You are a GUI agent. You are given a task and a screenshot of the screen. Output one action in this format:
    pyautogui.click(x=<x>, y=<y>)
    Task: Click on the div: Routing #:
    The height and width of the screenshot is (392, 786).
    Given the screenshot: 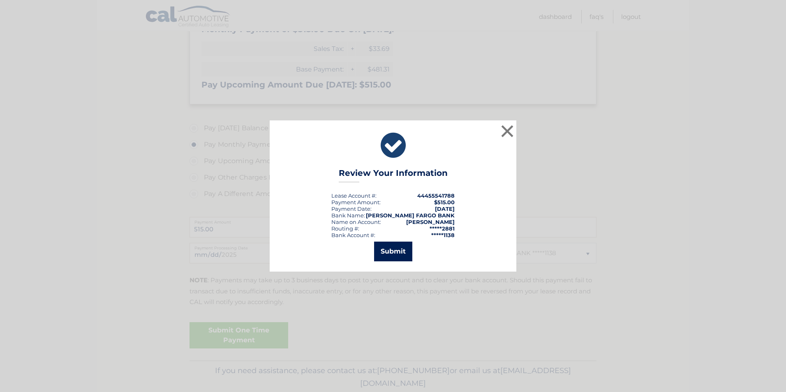 What is the action you would take?
    pyautogui.click(x=345, y=229)
    